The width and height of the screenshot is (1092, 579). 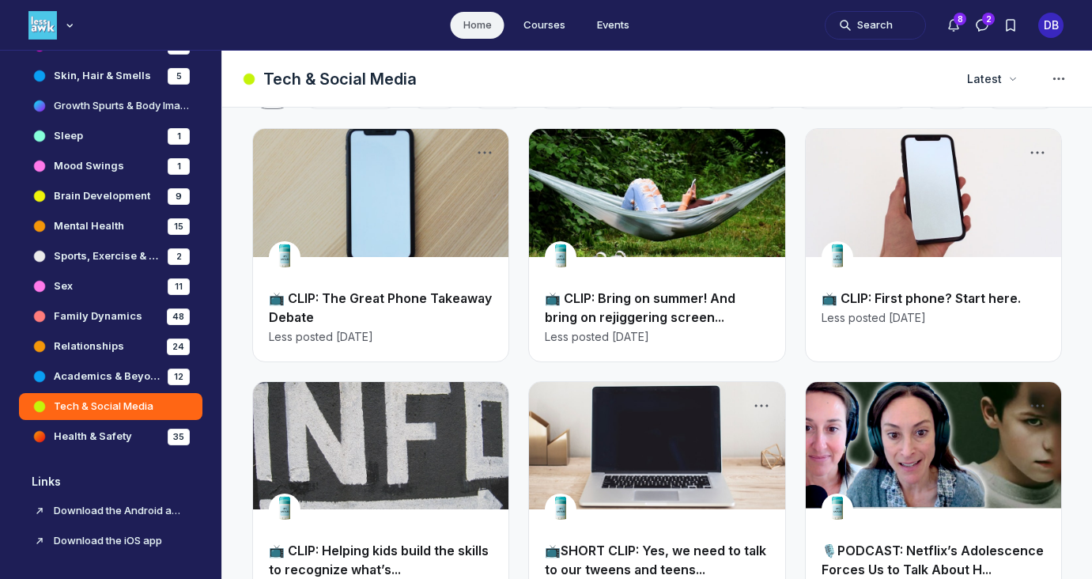 I want to click on a: 🎙️PODCAST: Netflix’s Adolescence Forces Us to Talk About H..., so click(x=932, y=560).